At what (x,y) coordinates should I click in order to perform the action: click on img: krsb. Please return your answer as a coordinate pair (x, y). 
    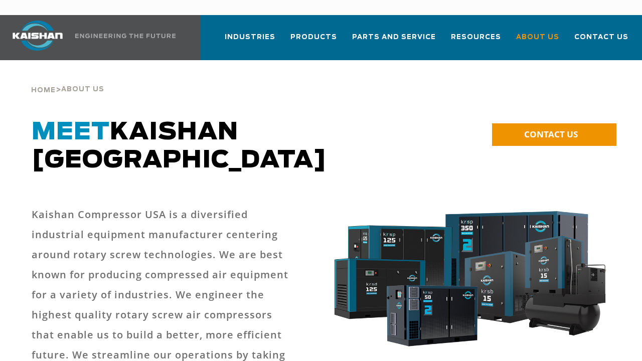
    Looking at the image, I should click on (469, 282).